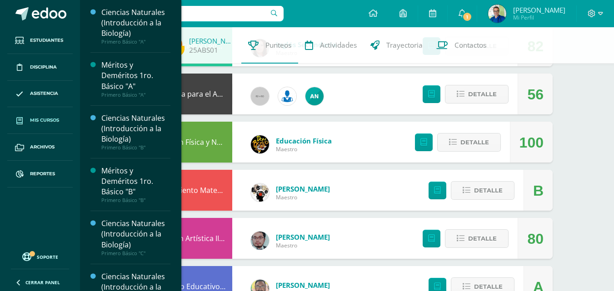  I want to click on div: Educación Artística II, Artes Plásticas, so click(187, 239).